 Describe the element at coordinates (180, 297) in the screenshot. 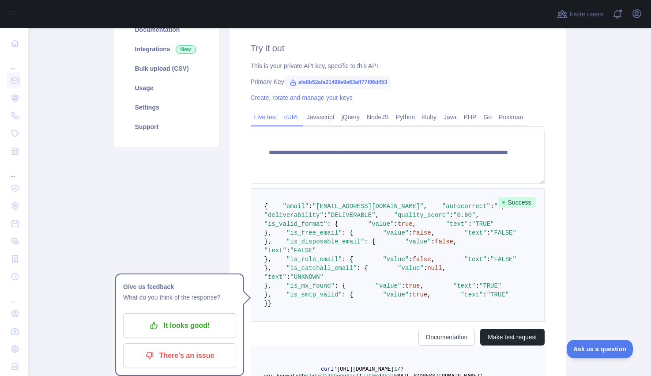

I see `p: What do you think of the response?` at that location.